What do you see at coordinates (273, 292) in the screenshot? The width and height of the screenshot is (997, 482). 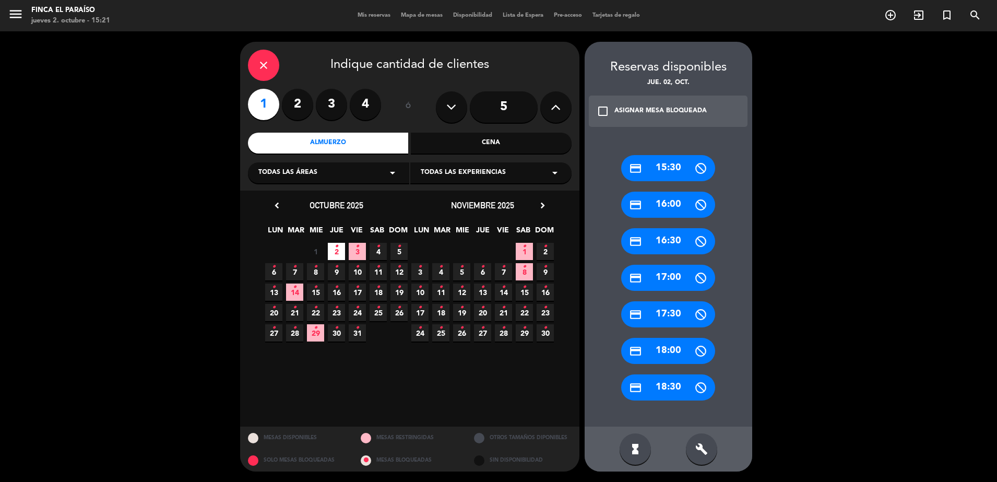 I see `span: 13` at bounding box center [273, 292].